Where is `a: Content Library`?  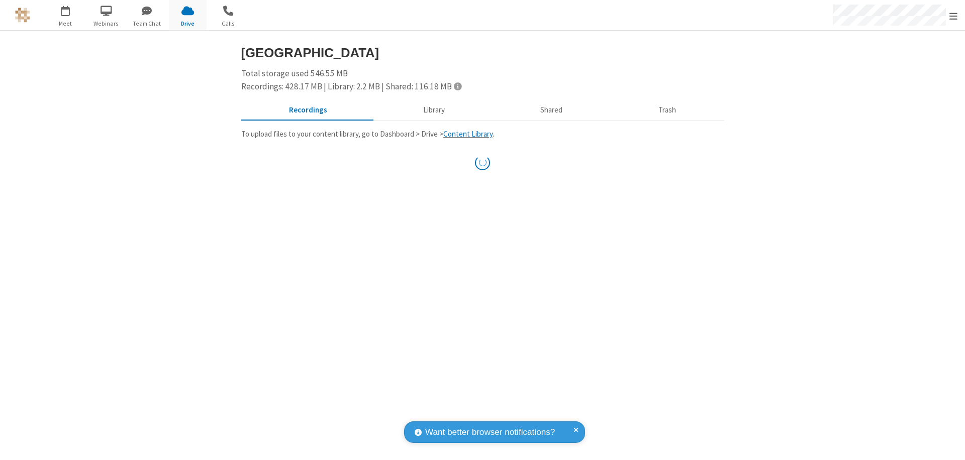 a: Content Library is located at coordinates (468, 134).